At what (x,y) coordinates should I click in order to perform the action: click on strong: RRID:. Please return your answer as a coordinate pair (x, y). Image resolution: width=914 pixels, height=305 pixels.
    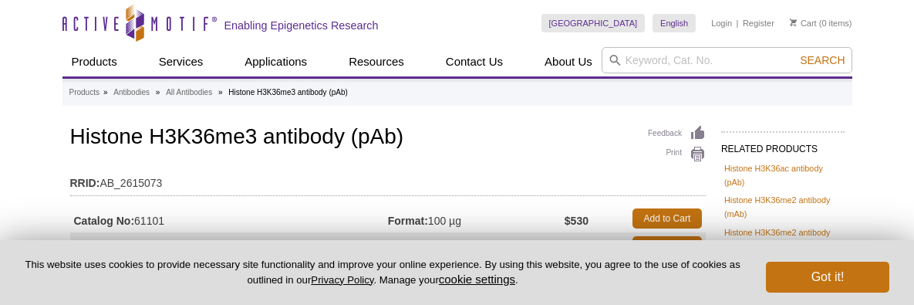
    Looking at the image, I should click on (85, 183).